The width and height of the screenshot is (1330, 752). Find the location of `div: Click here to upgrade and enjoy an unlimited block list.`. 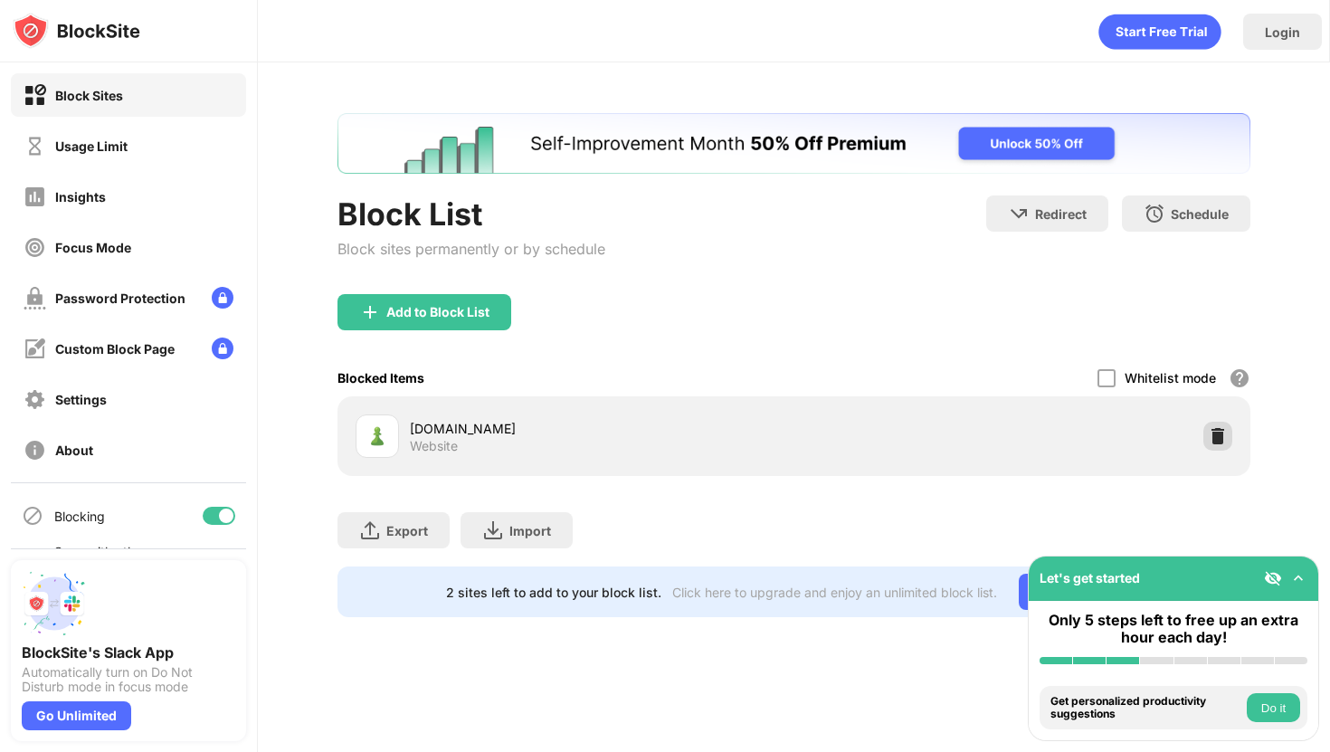

div: Click here to upgrade and enjoy an unlimited block list. is located at coordinates (834, 592).